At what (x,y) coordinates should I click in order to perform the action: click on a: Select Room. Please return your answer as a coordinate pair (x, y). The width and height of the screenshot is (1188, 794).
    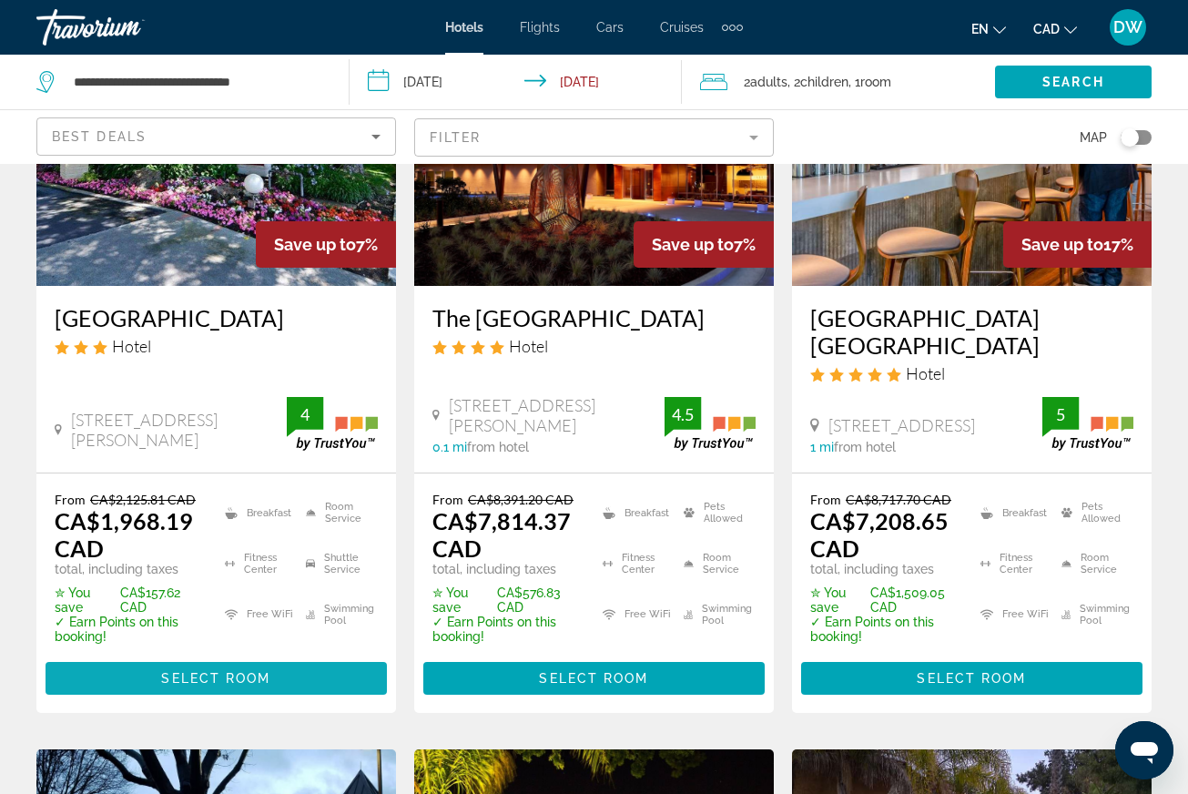
    Looking at the image, I should click on (593, 676).